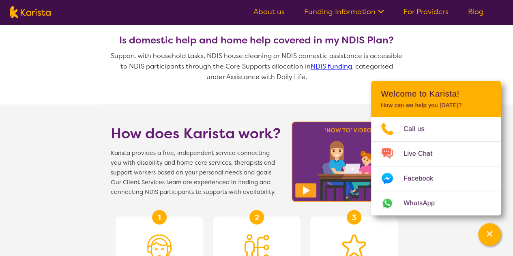 The height and width of the screenshot is (256, 513). Describe the element at coordinates (423, 178) in the screenshot. I see `span: Facebook` at that location.